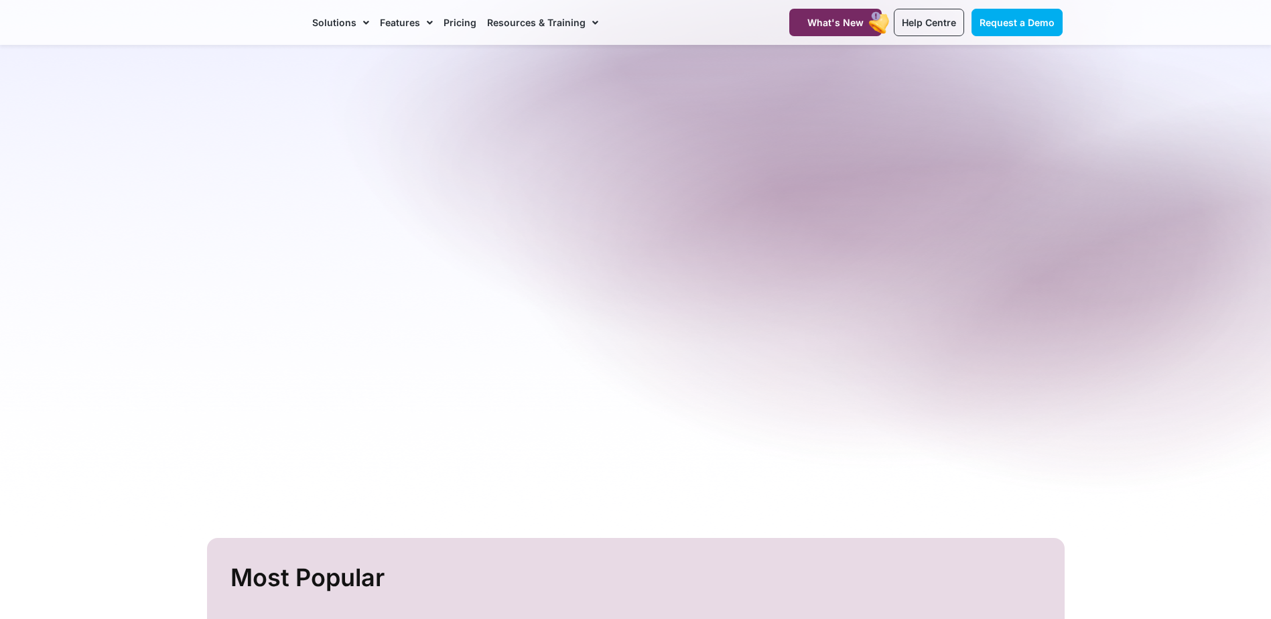 This screenshot has height=619, width=1271. I want to click on span: Request a Demo, so click(1017, 22).